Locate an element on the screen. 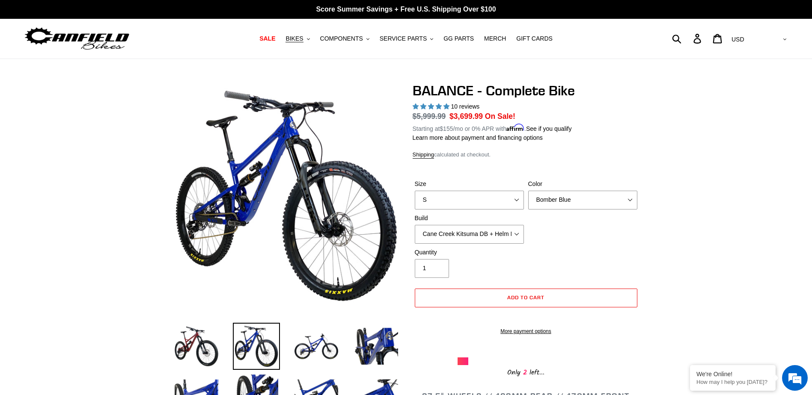 The height and width of the screenshot is (395, 812). div: We're Online! is located at coordinates (732, 374).